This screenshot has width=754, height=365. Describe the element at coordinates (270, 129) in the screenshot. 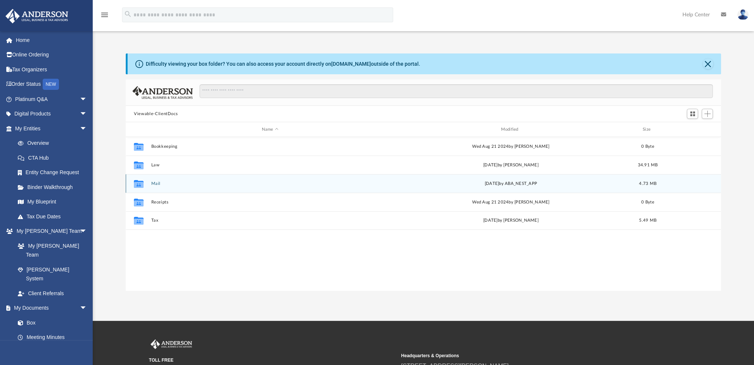

I see `div: Name` at that location.